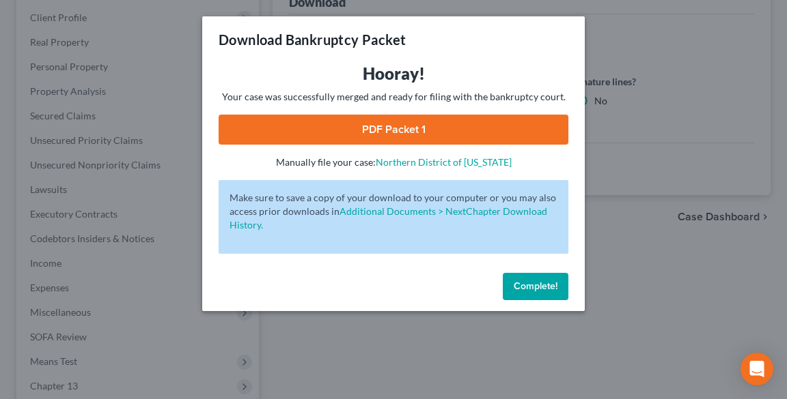  I want to click on div: Open Intercom Messenger, so click(757, 369).